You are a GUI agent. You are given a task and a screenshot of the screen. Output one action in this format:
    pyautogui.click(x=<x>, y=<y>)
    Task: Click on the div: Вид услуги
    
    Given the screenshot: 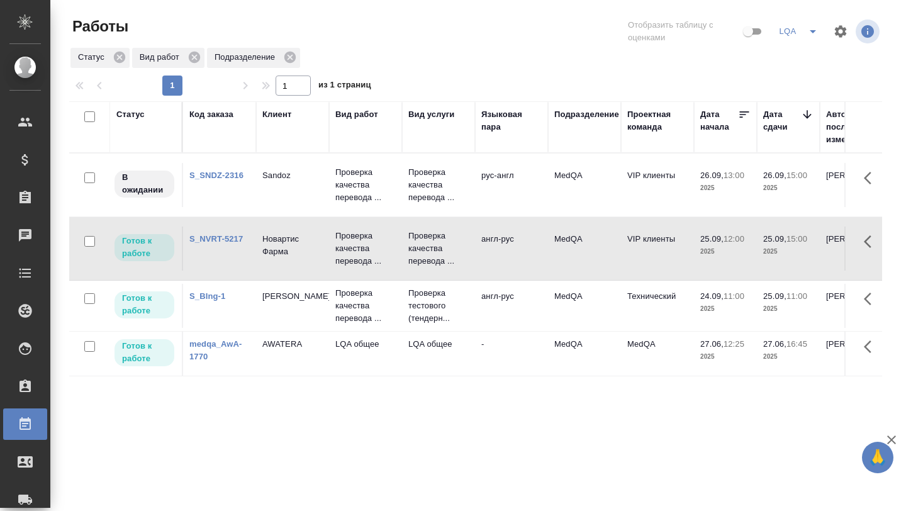 What is the action you would take?
    pyautogui.click(x=431, y=114)
    